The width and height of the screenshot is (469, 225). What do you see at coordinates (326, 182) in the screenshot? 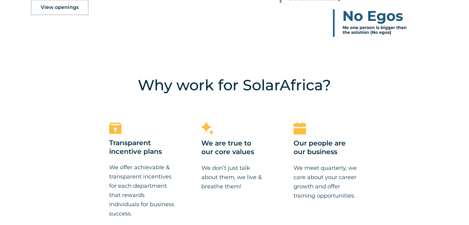
I see `p: We meet quarterly, we care about your career growth and offer training opportunities.` at bounding box center [326, 182].